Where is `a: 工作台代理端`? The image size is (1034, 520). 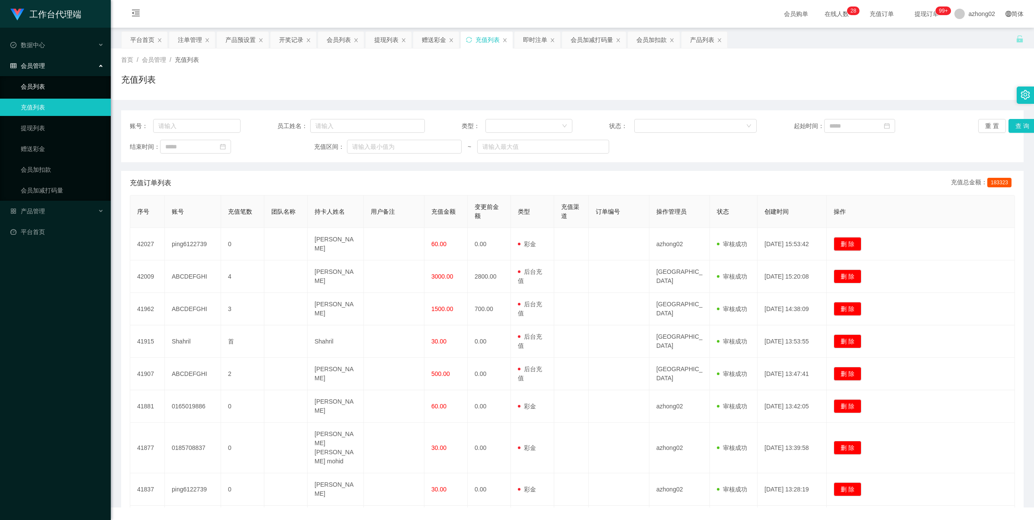
a: 工作台代理端 is located at coordinates (46, 14).